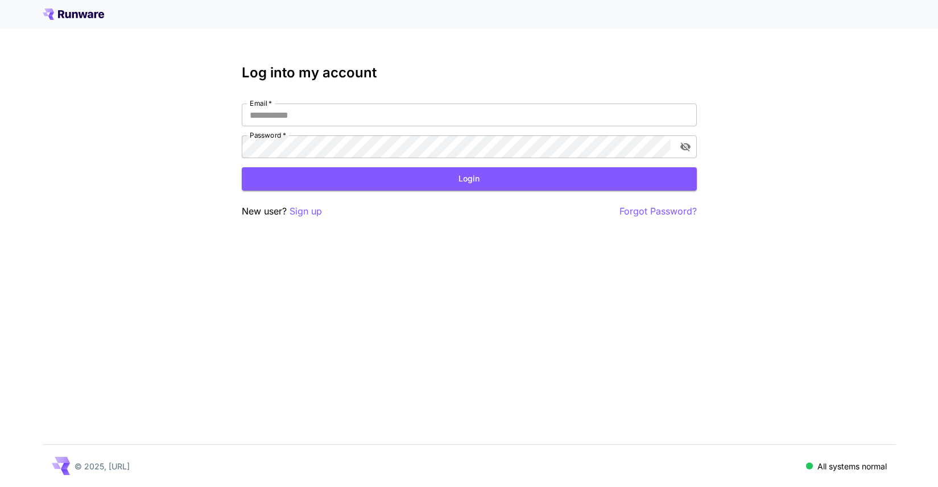  Describe the element at coordinates (469, 73) in the screenshot. I see `h3: Log into my account` at that location.